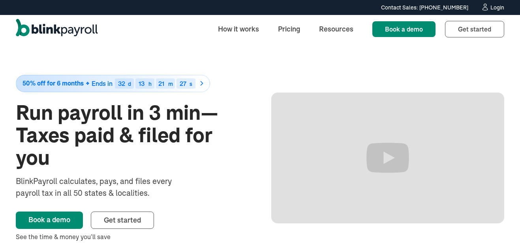 The image size is (520, 247). Describe the element at coordinates (161, 84) in the screenshot. I see `span: 21` at that location.